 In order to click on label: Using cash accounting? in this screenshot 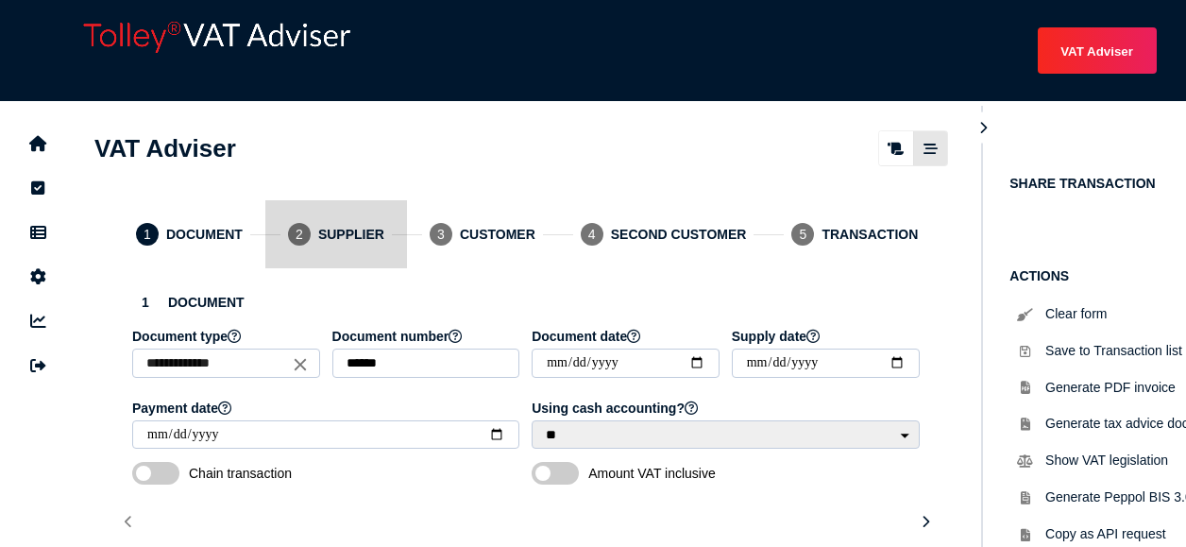, I will do `click(726, 408)`.